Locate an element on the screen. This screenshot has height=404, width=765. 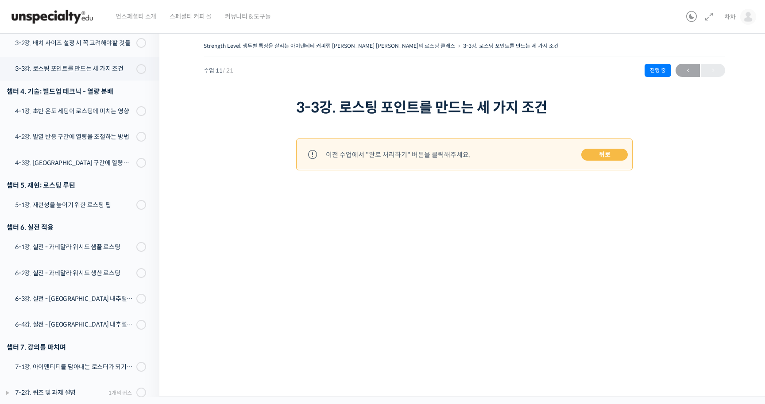
span: 대화 is located at coordinates (86, 298).